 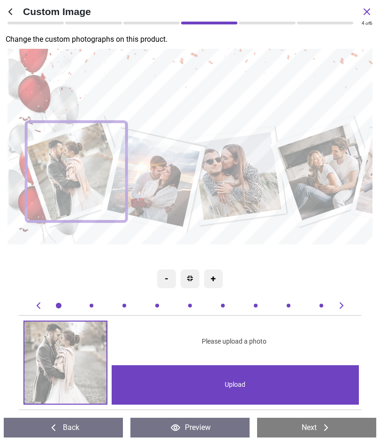 I want to click on p: Change the custom photographs on this product., so click(x=193, y=39).